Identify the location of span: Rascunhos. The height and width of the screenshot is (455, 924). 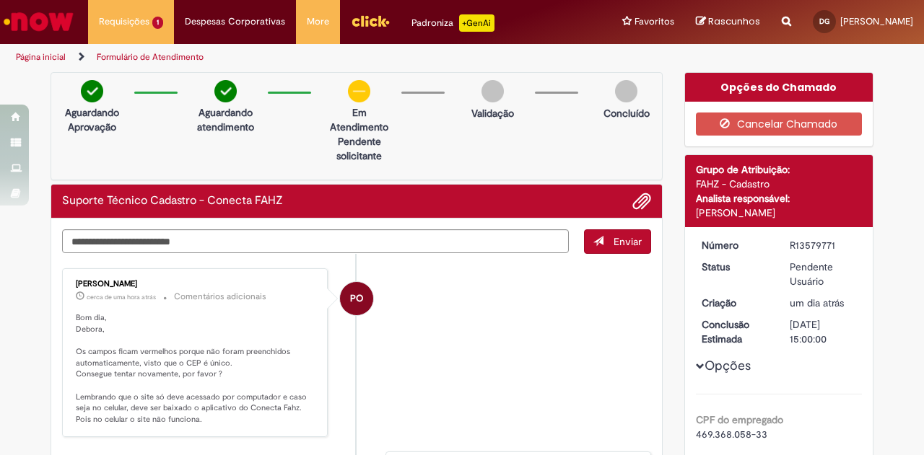
(734, 21).